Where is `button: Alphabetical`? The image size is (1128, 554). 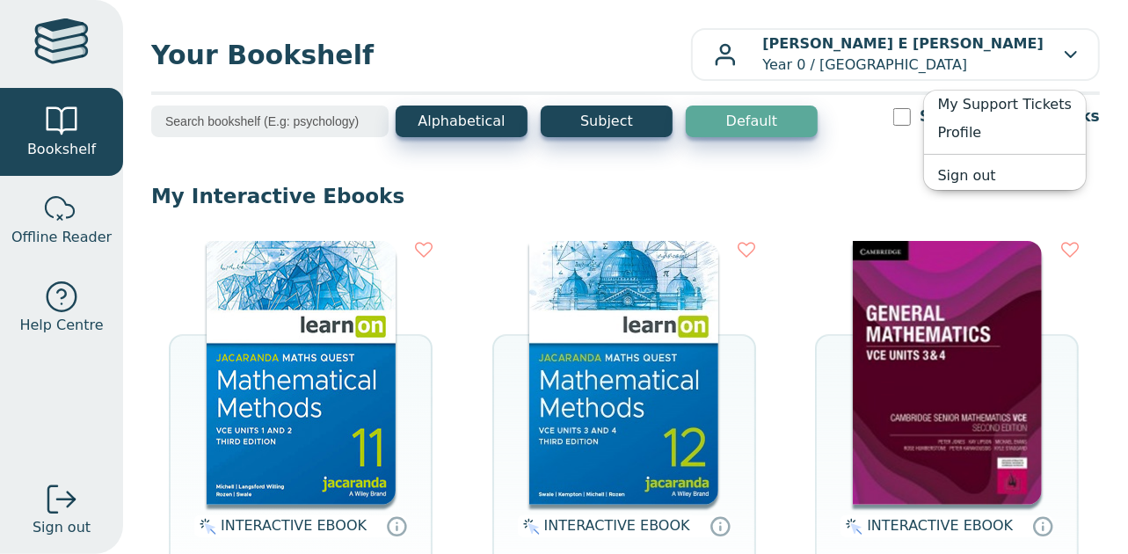 button: Alphabetical is located at coordinates (462, 121).